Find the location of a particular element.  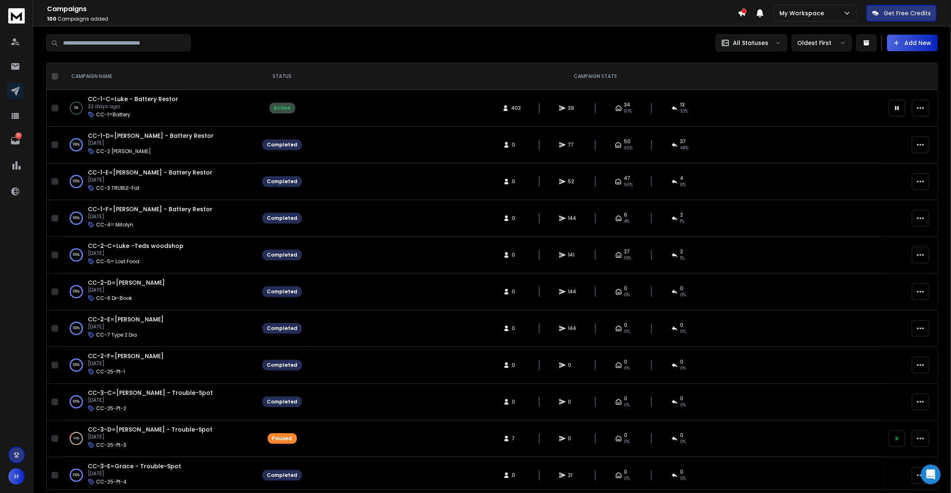

span: 19 % is located at coordinates (628, 258).